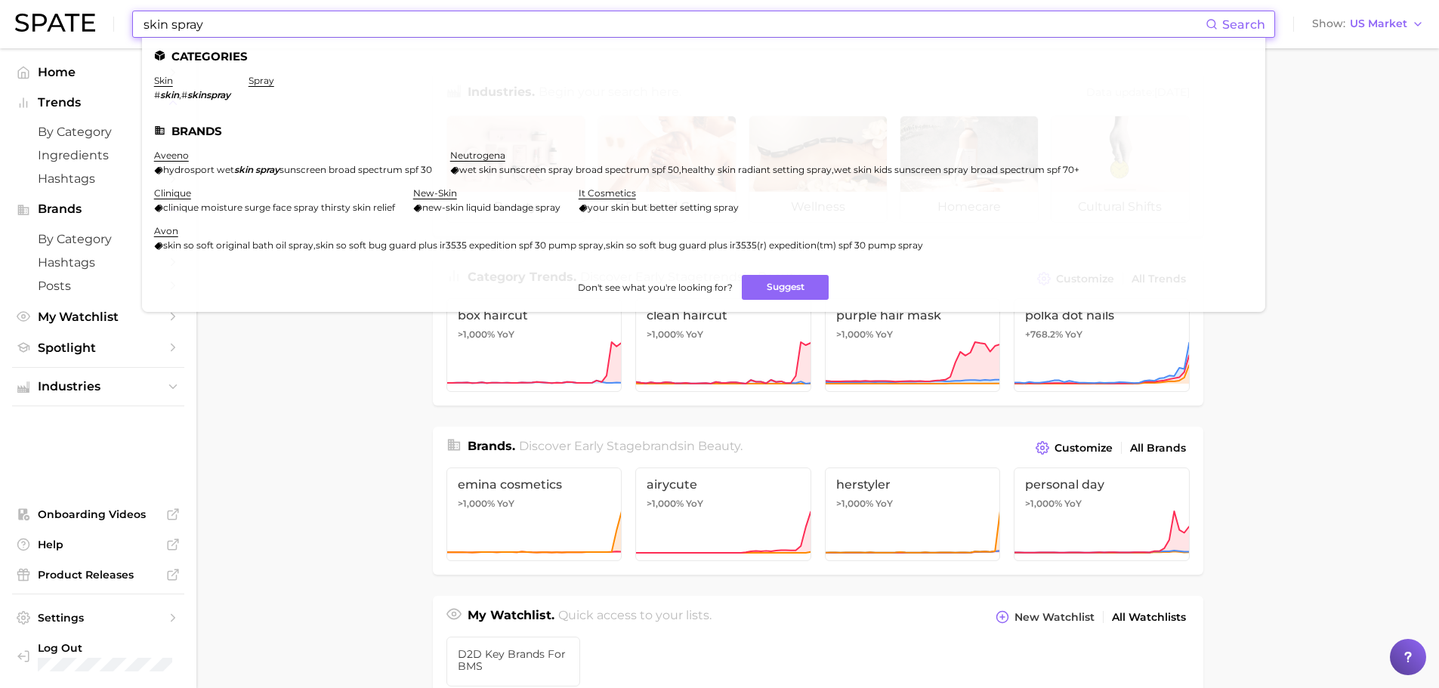 The width and height of the screenshot is (1439, 688). I want to click on span: hydrosport wet, so click(199, 169).